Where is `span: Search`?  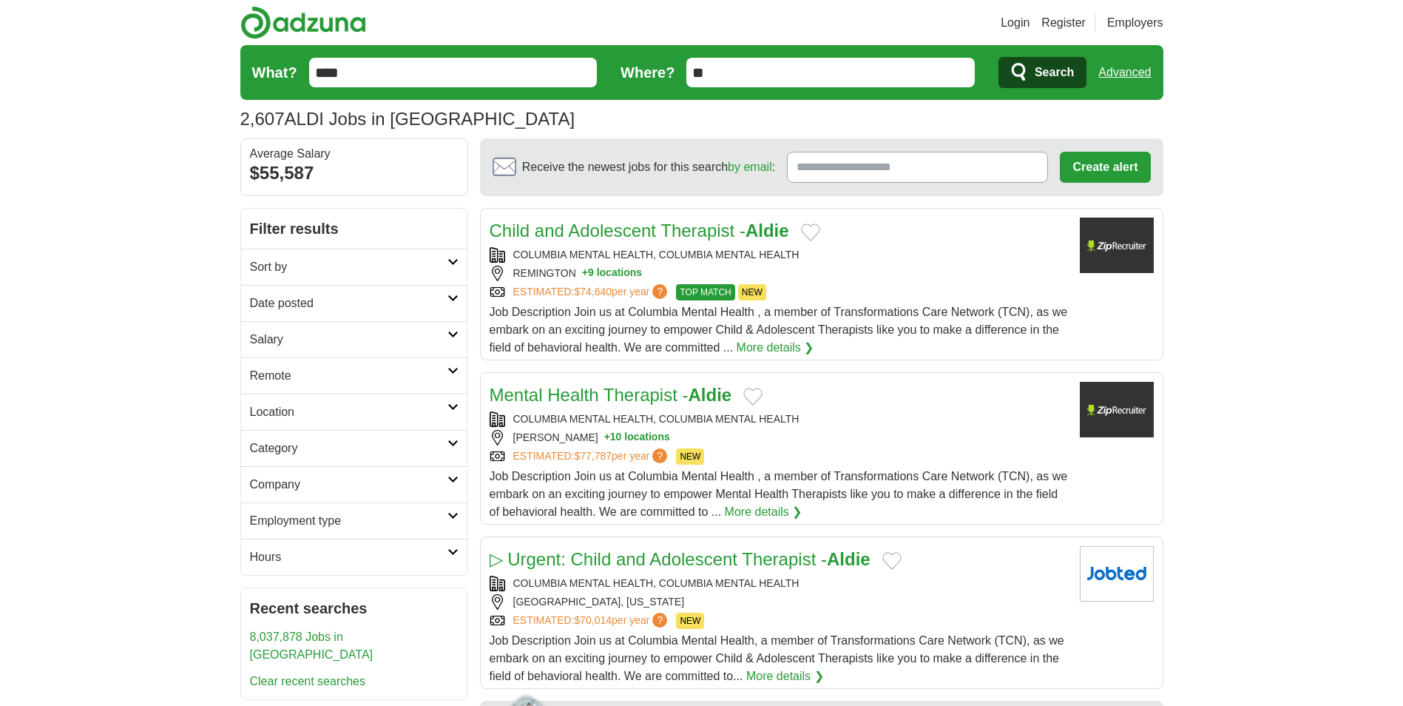
span: Search is located at coordinates (1054, 73).